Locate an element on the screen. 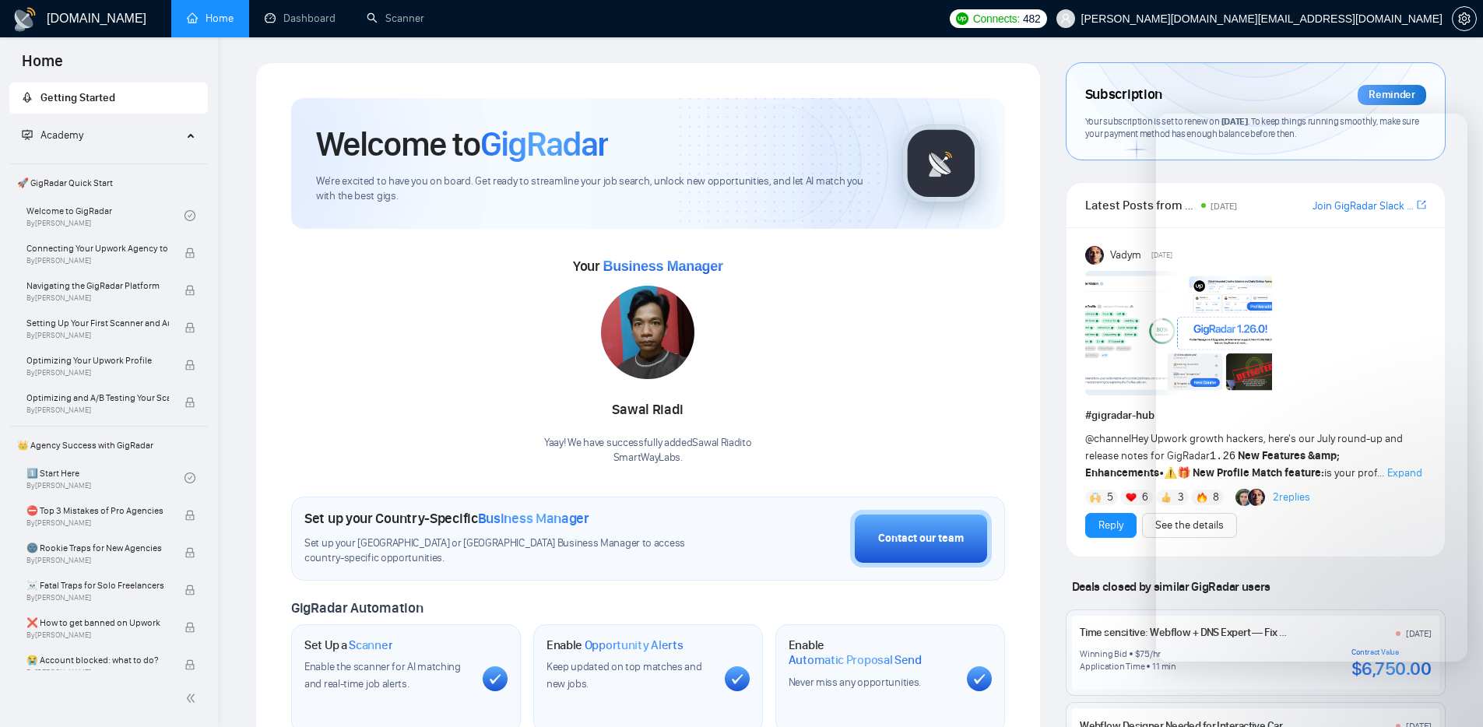 The height and width of the screenshot is (727, 1483). span: fund-projection-screen is located at coordinates (27, 135).